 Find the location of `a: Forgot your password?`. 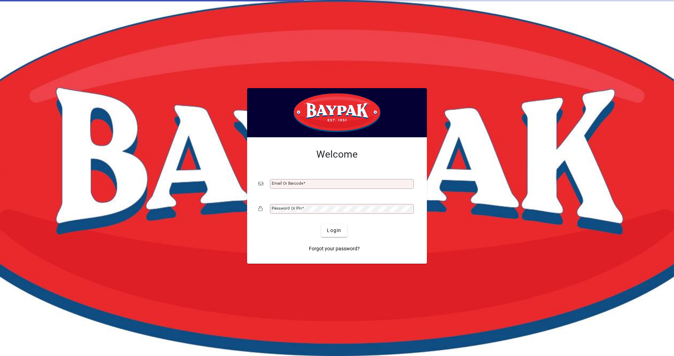

a: Forgot your password? is located at coordinates (334, 249).